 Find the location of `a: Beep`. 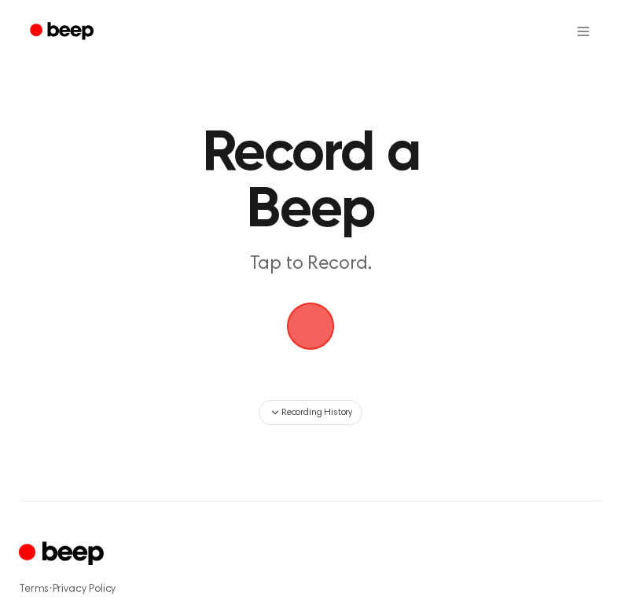

a: Beep is located at coordinates (63, 31).